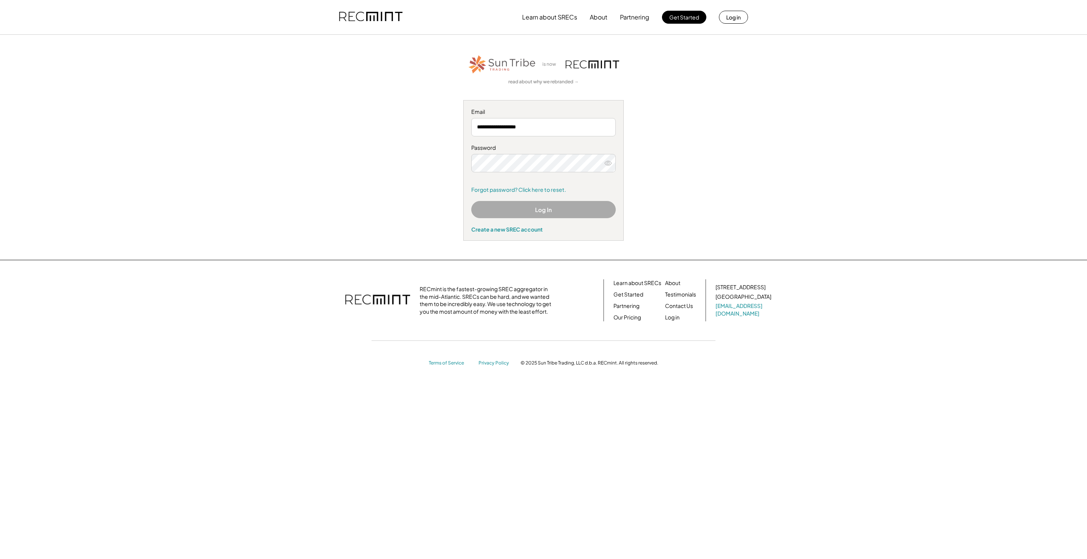  Describe the element at coordinates (543, 82) in the screenshot. I see `a: read about why we rebranded →` at that location.